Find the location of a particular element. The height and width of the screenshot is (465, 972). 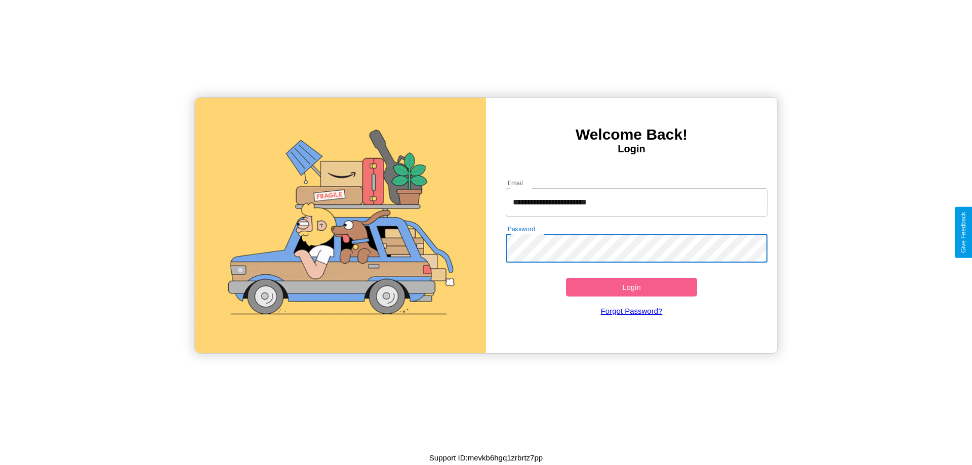

label: Email is located at coordinates (515, 183).